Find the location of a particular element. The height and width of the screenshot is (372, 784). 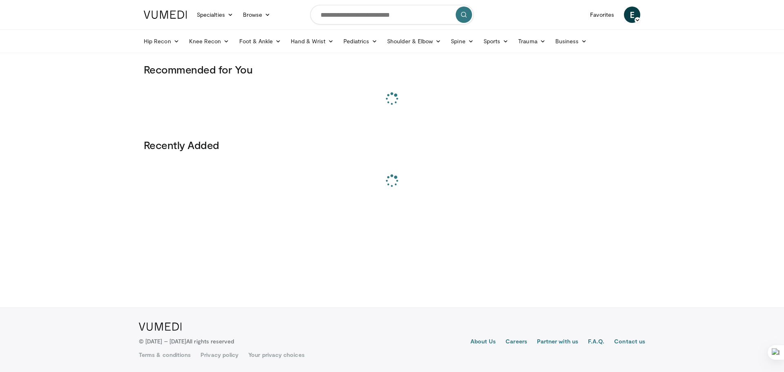

a: Careers is located at coordinates (516, 342).